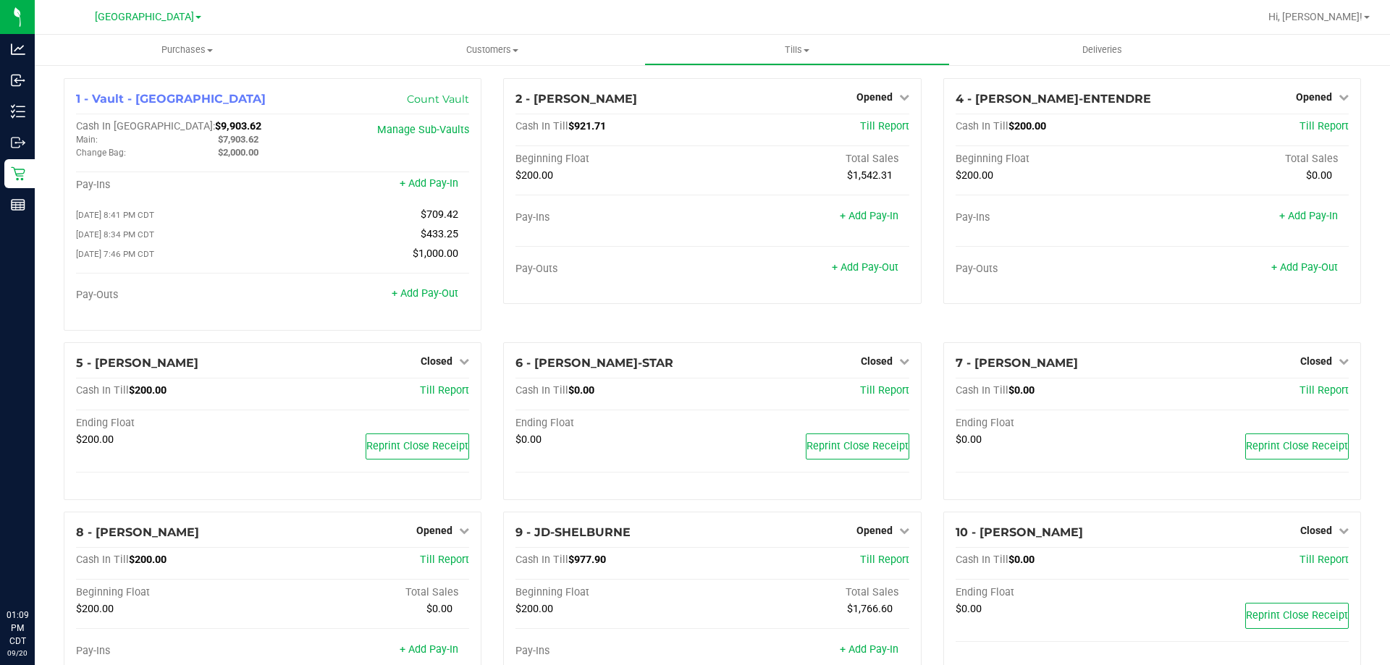 The image size is (1390, 665). Describe the element at coordinates (440, 214) in the screenshot. I see `span: $709.42` at that location.